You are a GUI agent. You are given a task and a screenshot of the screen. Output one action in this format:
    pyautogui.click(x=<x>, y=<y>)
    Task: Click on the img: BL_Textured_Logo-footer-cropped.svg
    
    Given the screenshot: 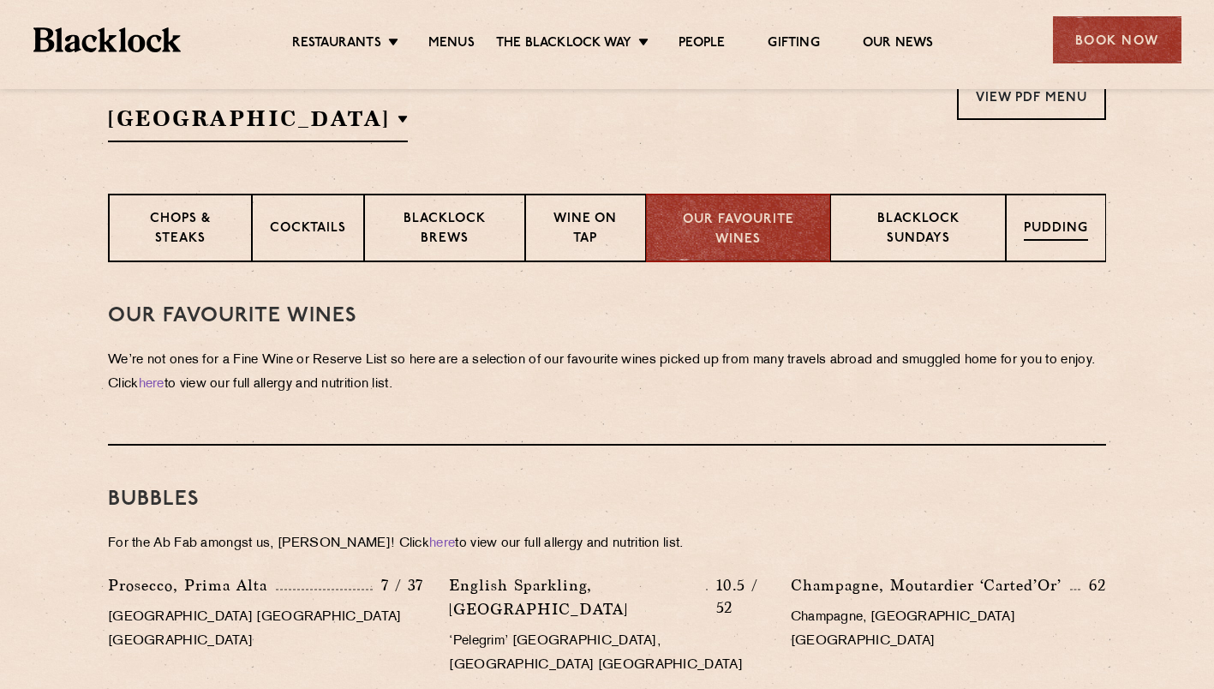 What is the action you would take?
    pyautogui.click(x=107, y=39)
    